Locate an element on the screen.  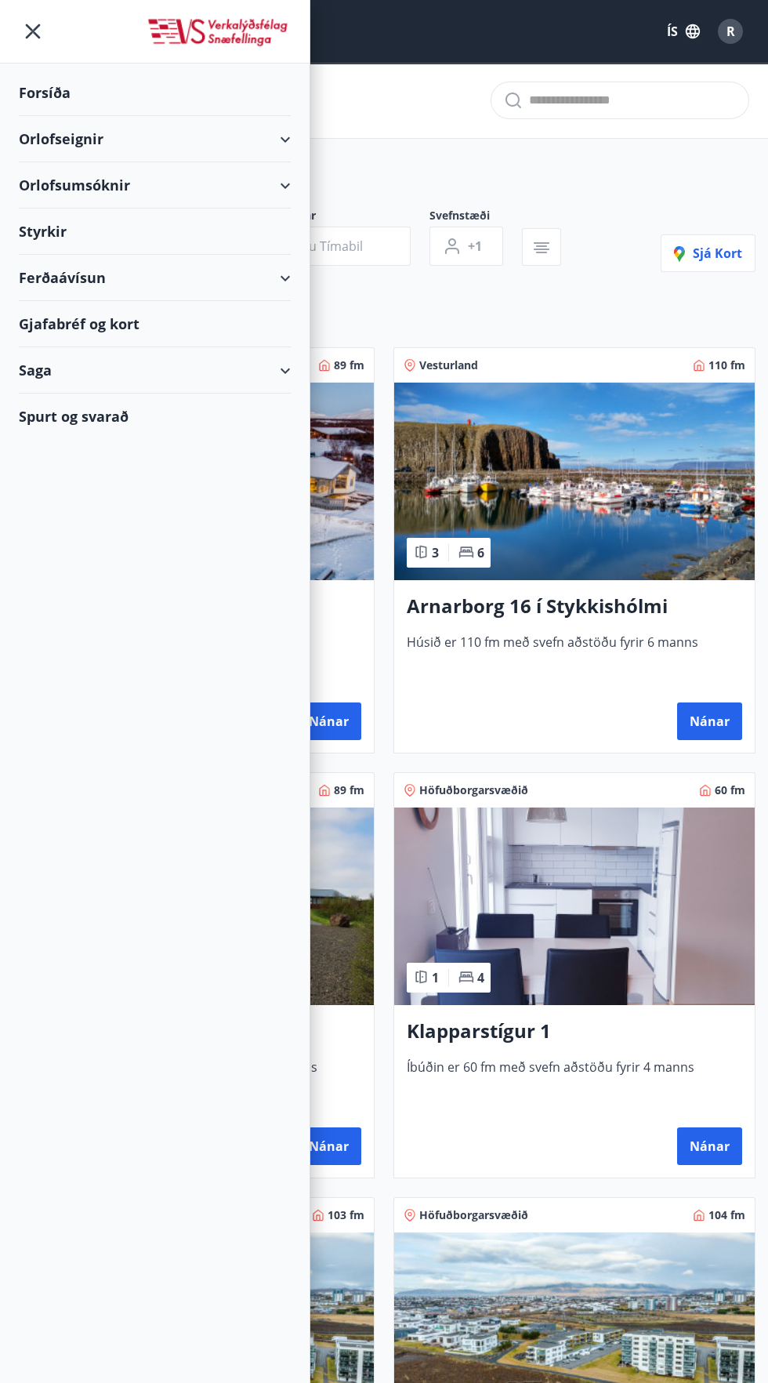
span: +1 is located at coordinates (475, 246).